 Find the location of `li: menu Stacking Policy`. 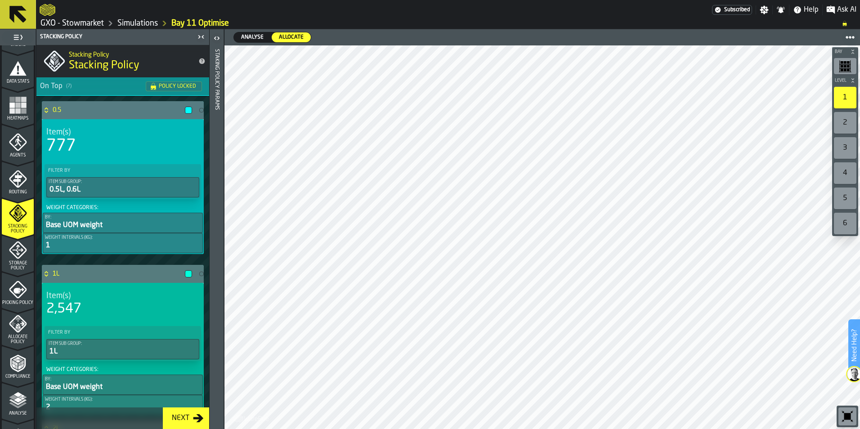

li: menu Stacking Policy is located at coordinates (18, 216).